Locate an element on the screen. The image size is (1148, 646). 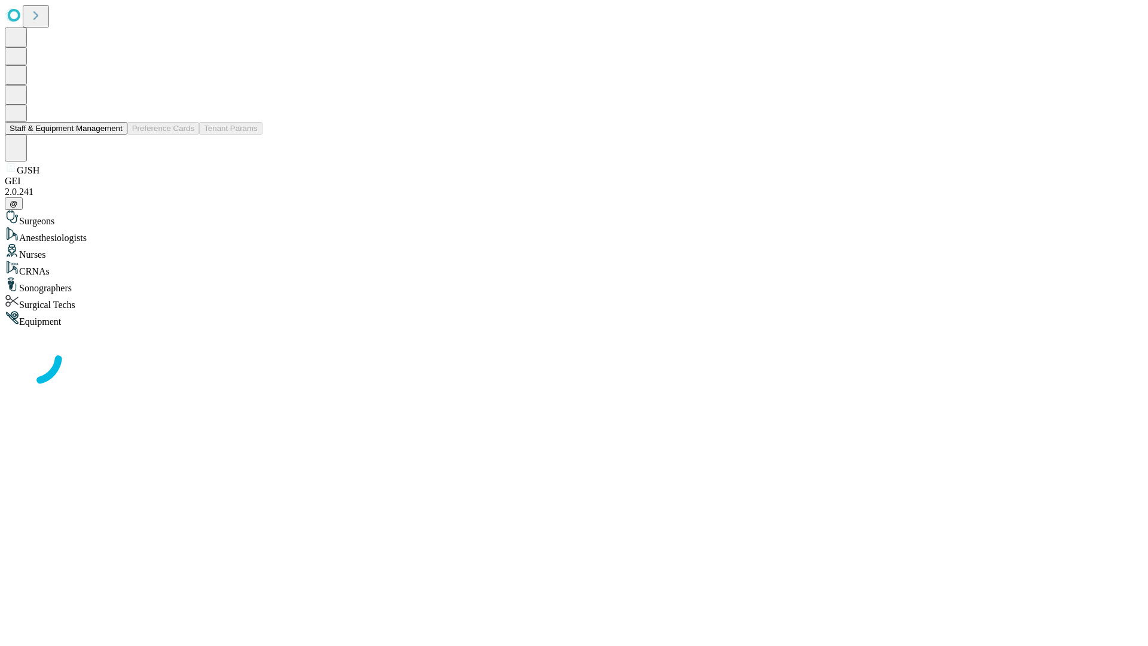
div: GEI is located at coordinates (574, 181).